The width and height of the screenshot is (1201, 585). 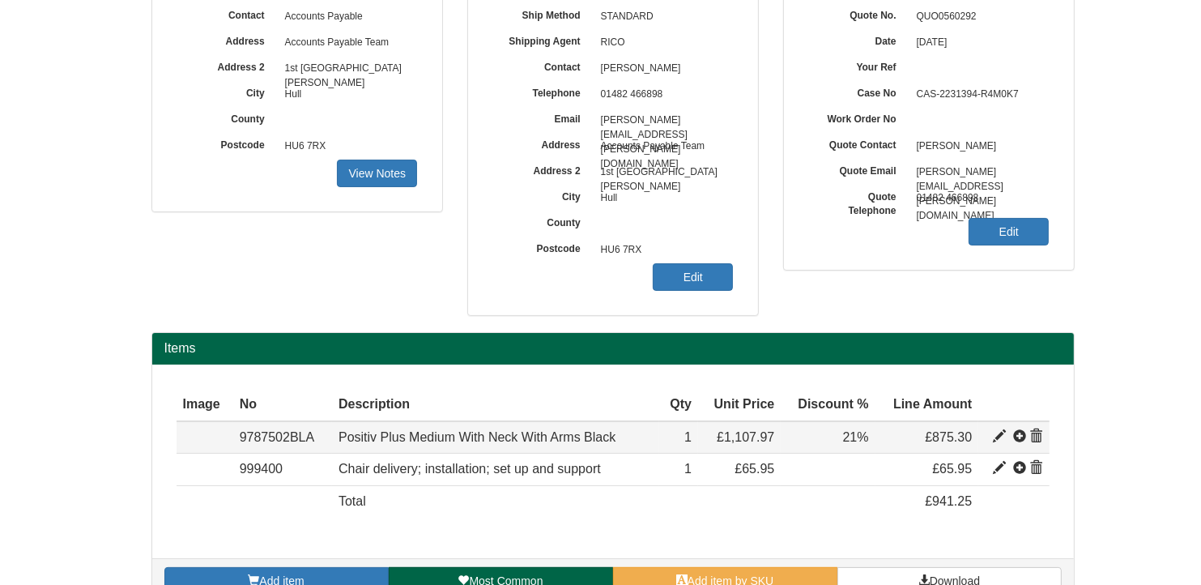 I want to click on th: Discount %, so click(x=828, y=405).